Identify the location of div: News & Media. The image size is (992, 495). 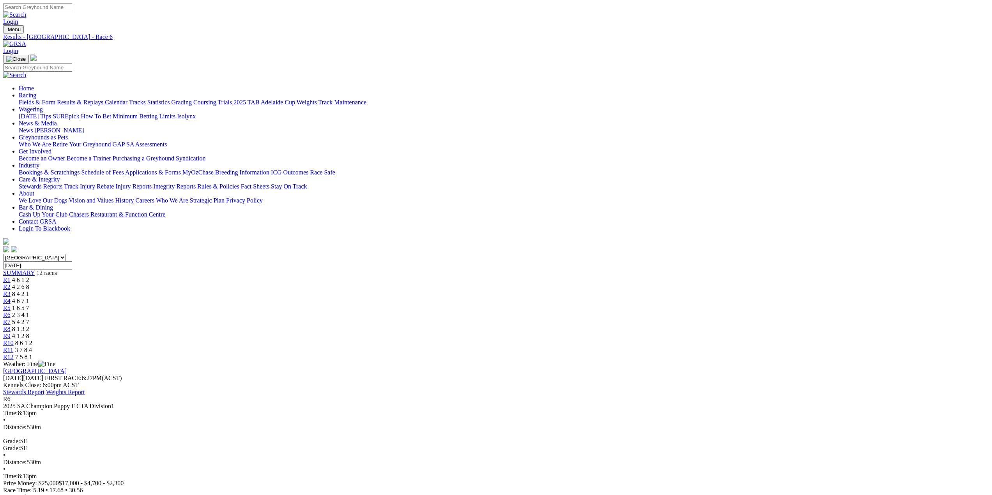
(503, 131).